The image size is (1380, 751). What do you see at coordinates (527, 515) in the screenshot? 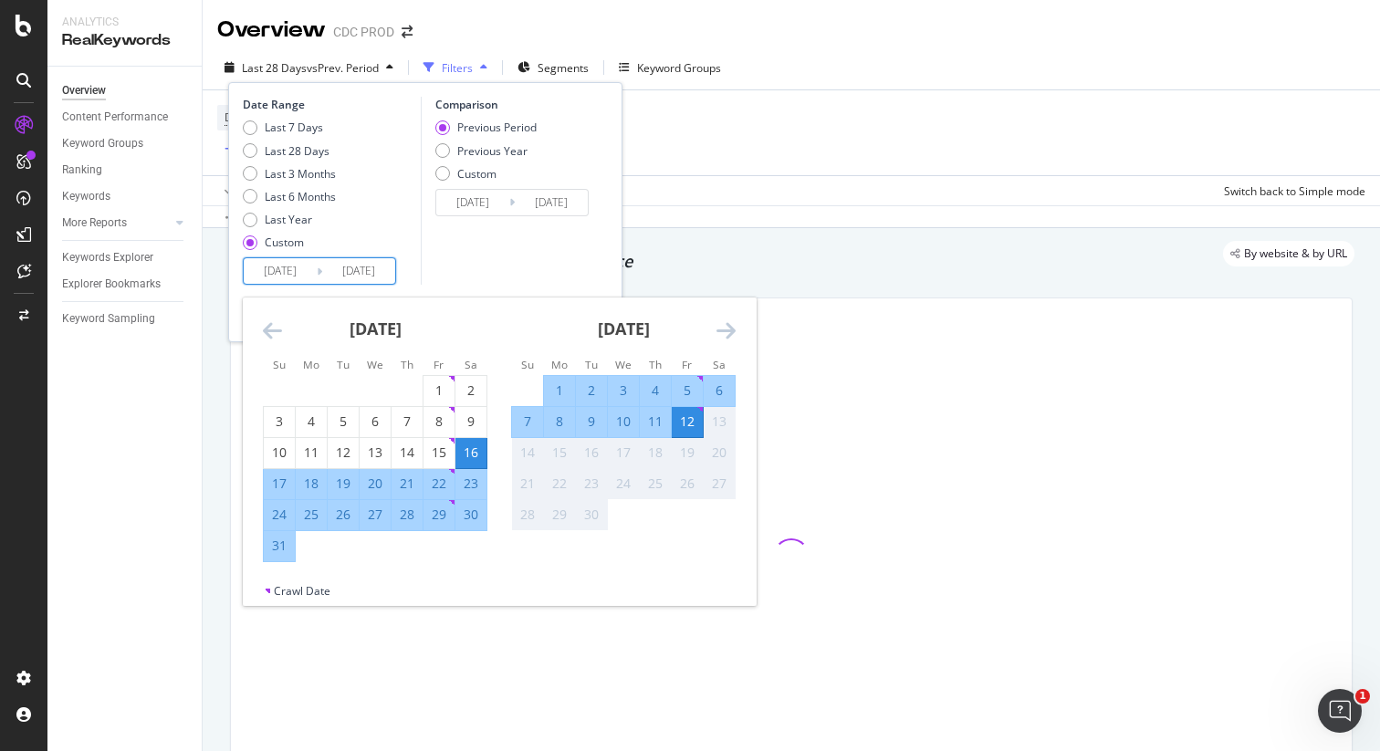
I see `div: 28` at bounding box center [527, 515].